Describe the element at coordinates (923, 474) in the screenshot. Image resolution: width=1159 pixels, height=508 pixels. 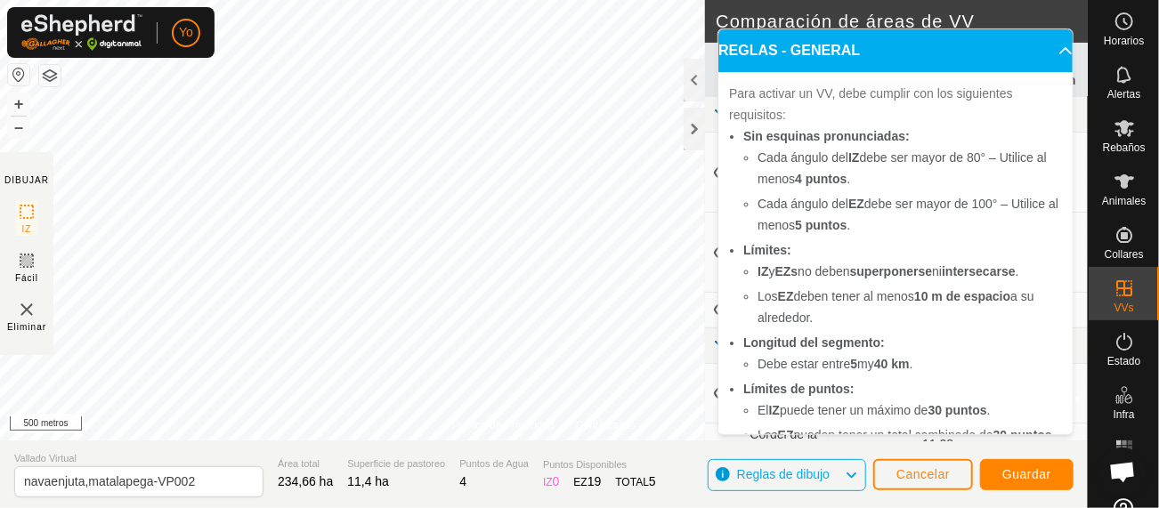
I see `button: Cancelar` at that location.